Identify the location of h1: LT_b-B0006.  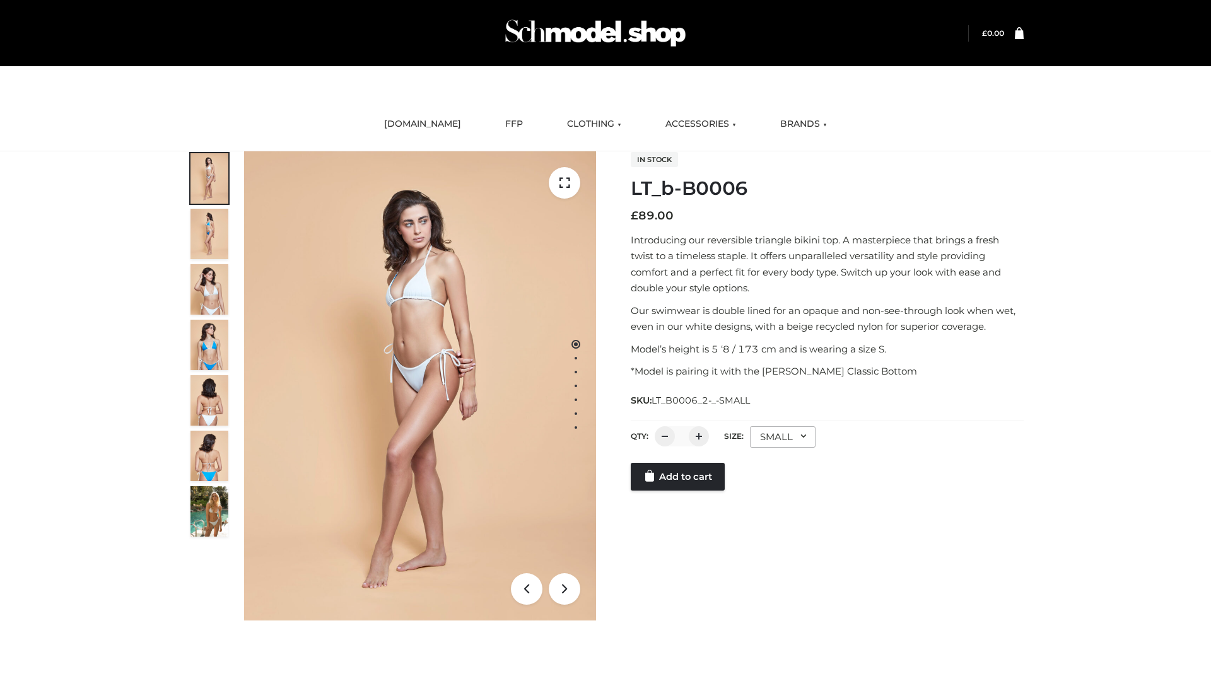
(827, 189).